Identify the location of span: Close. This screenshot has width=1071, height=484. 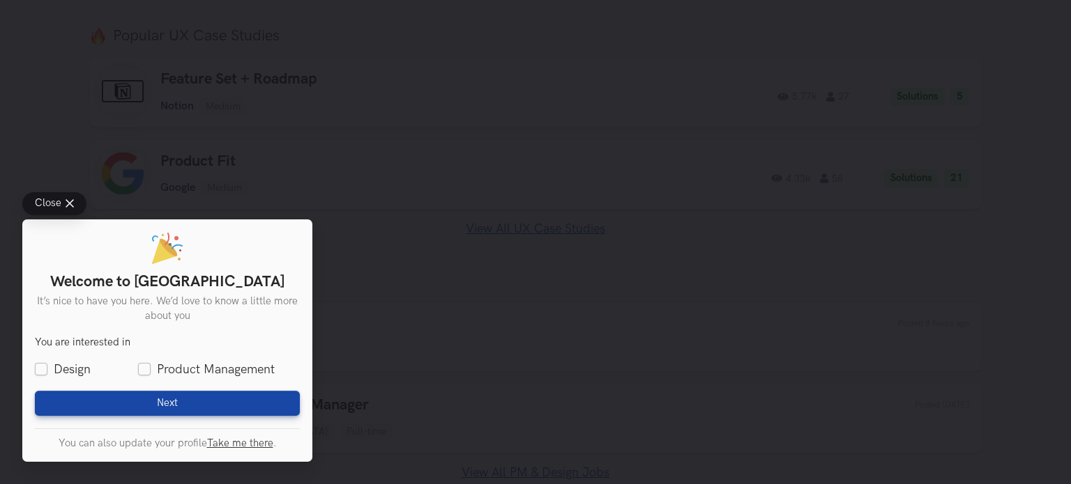
(48, 204).